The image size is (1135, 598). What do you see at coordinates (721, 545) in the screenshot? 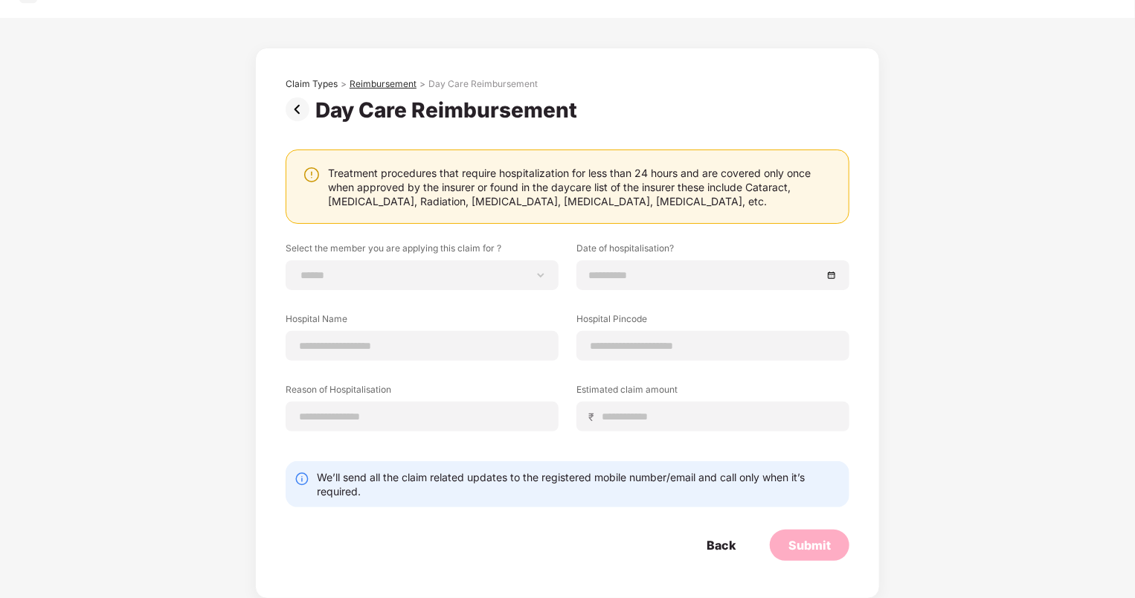
I see `div: Back` at bounding box center [721, 545].